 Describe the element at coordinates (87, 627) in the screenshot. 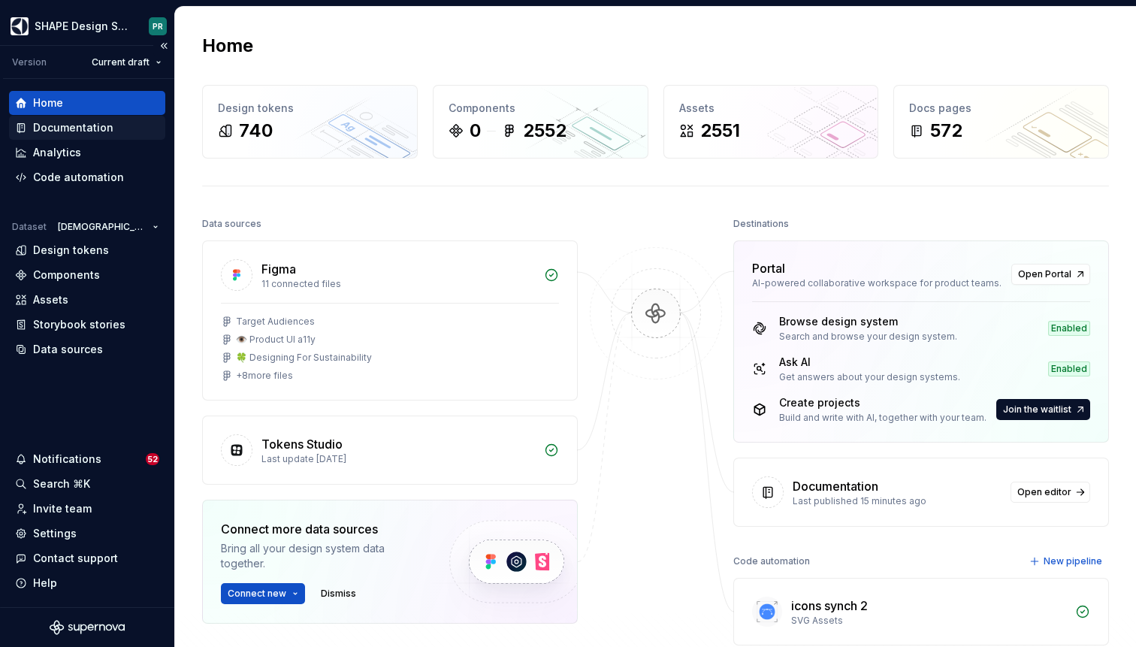

I see `svg: Supernova Logo` at that location.